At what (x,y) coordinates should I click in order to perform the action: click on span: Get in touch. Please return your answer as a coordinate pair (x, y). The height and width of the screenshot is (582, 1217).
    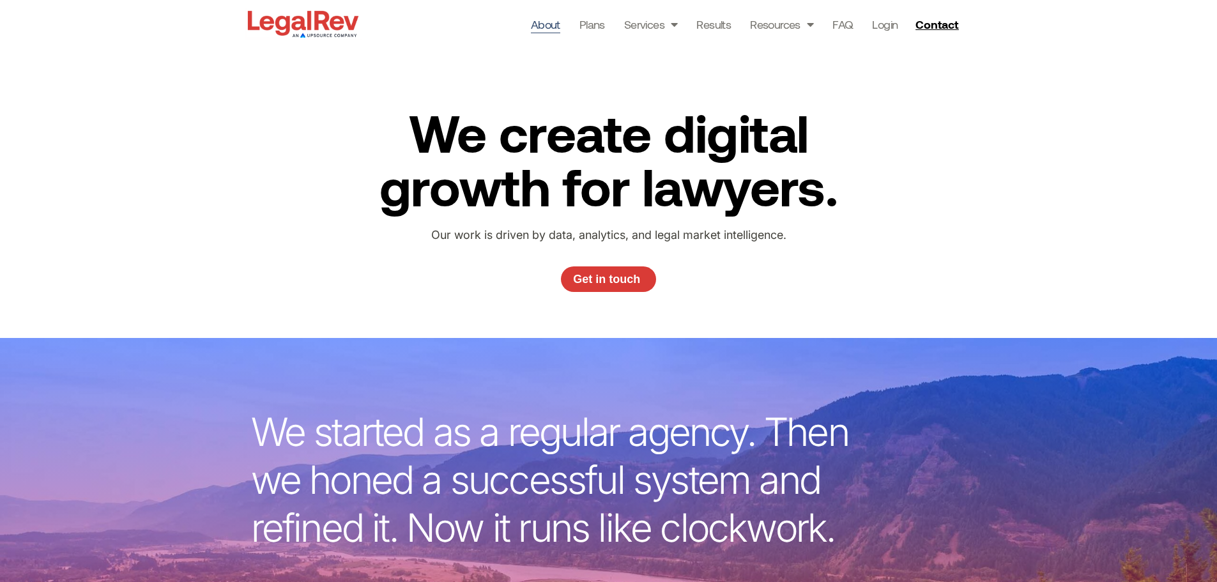
    Looking at the image, I should click on (606, 279).